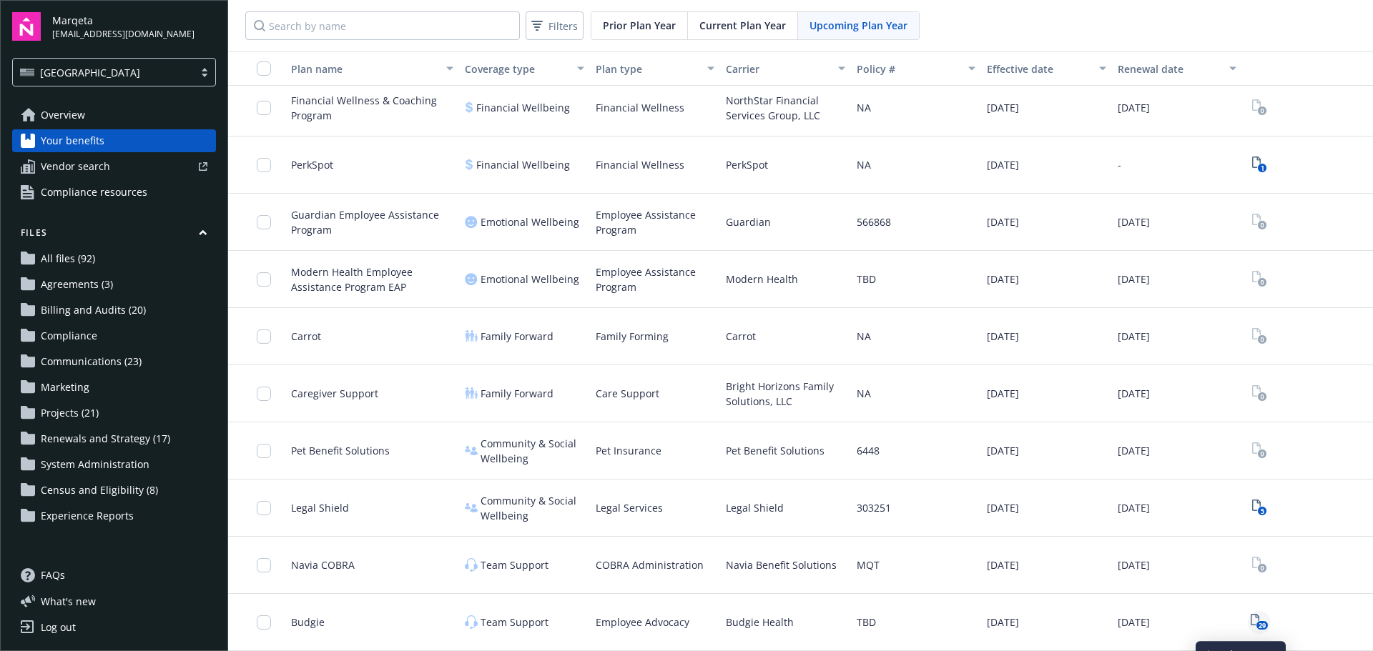 This screenshot has width=1373, height=651. What do you see at coordinates (114, 141) in the screenshot?
I see `a: Your benefits` at bounding box center [114, 141].